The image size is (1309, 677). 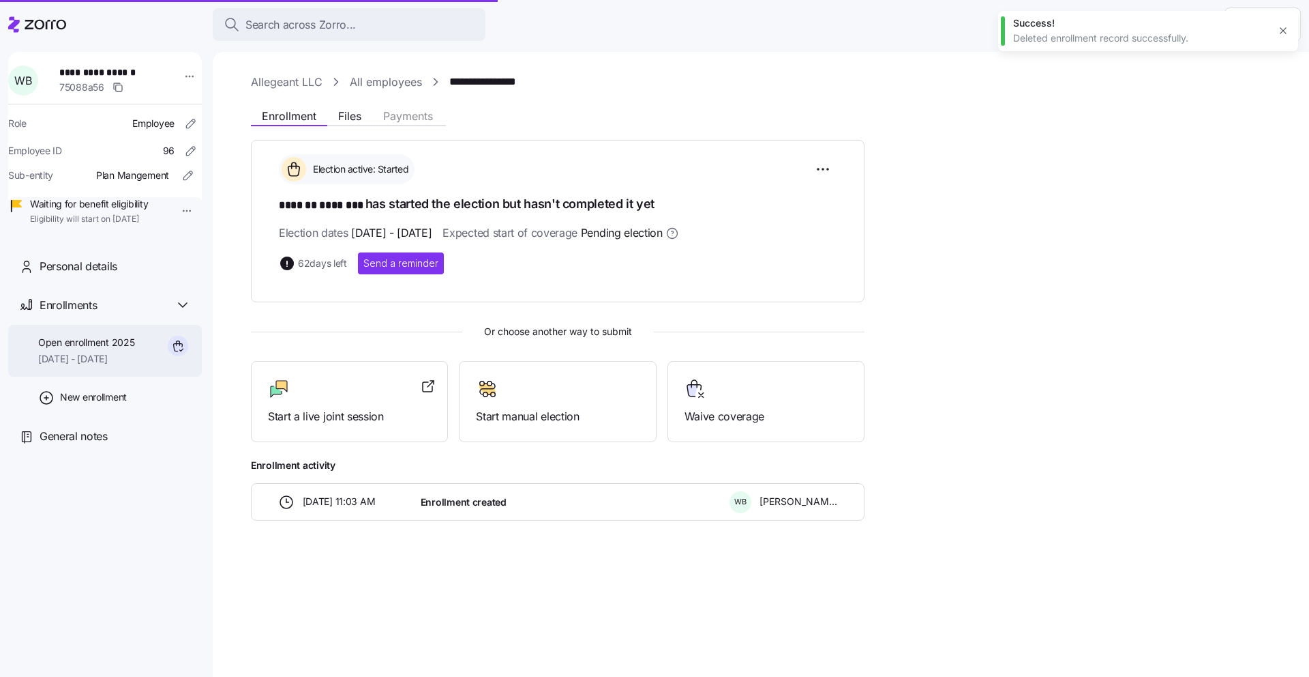 What do you see at coordinates (386, 82) in the screenshot?
I see `a: All employees` at bounding box center [386, 82].